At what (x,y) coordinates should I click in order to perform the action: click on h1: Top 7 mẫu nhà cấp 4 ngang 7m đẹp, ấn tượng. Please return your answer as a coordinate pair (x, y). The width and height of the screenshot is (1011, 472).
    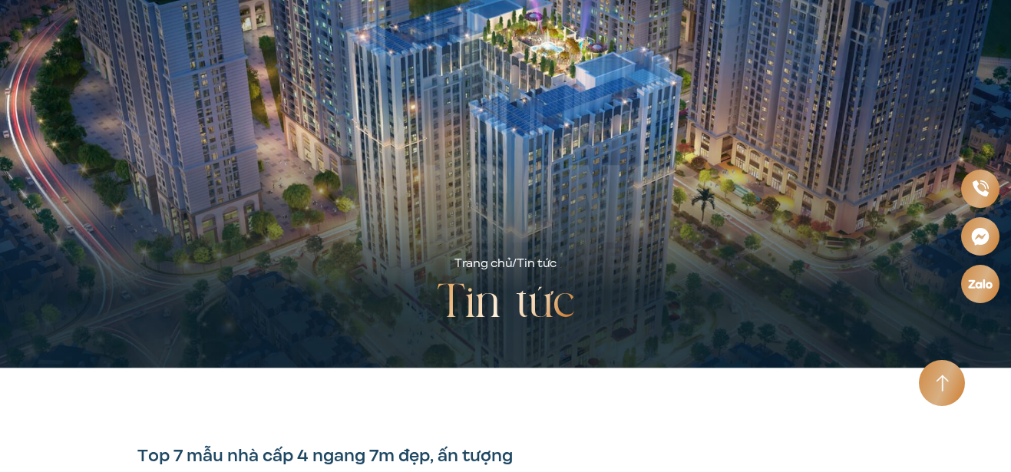
    Looking at the image, I should click on (506, 456).